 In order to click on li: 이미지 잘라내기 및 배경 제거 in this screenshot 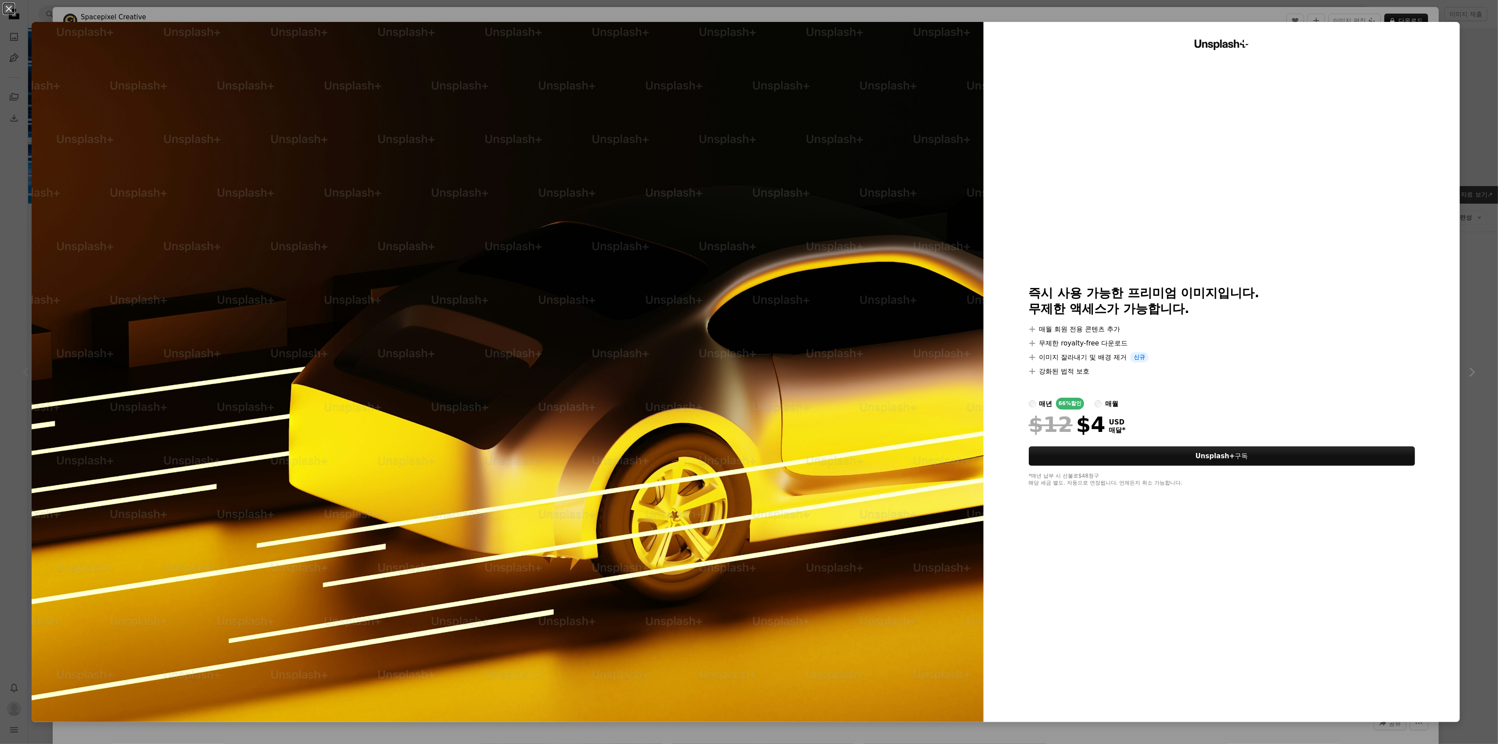, I will do `click(1222, 357)`.